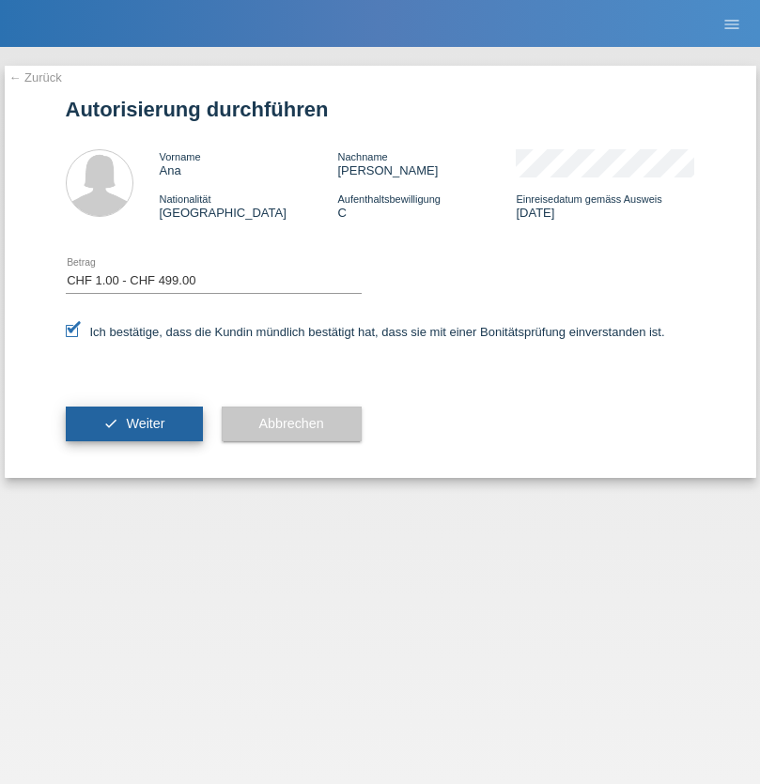 The height and width of the screenshot is (784, 760). What do you see at coordinates (291, 424) in the screenshot?
I see `button: Abbrechen` at bounding box center [291, 424].